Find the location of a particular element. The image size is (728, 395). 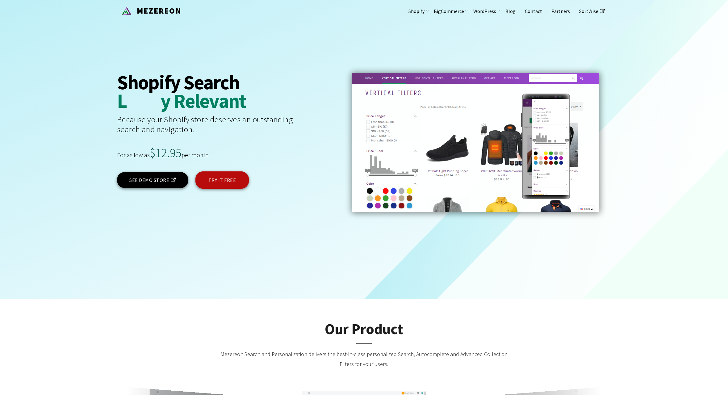

img: Mezereon is located at coordinates (127, 11).